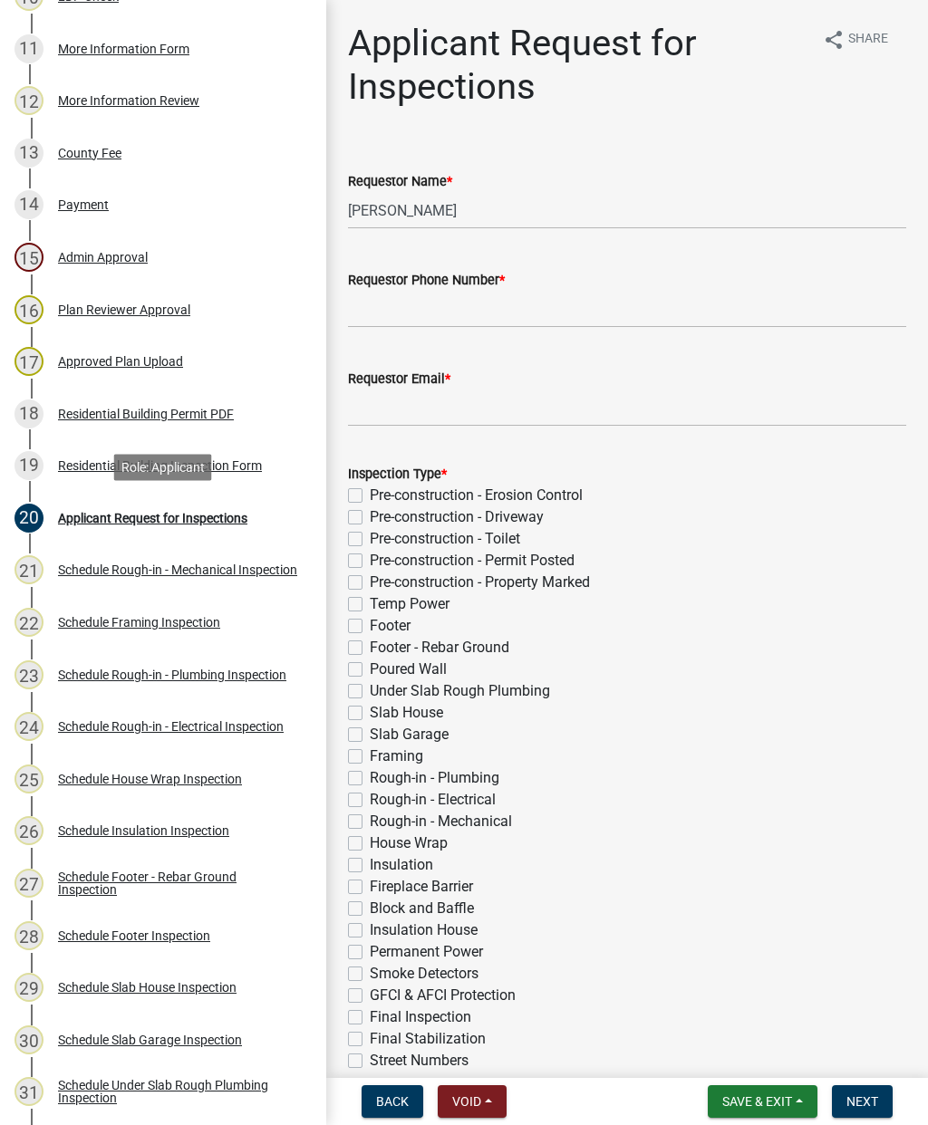  Describe the element at coordinates (396, 757) in the screenshot. I see `label: Framing` at that location.